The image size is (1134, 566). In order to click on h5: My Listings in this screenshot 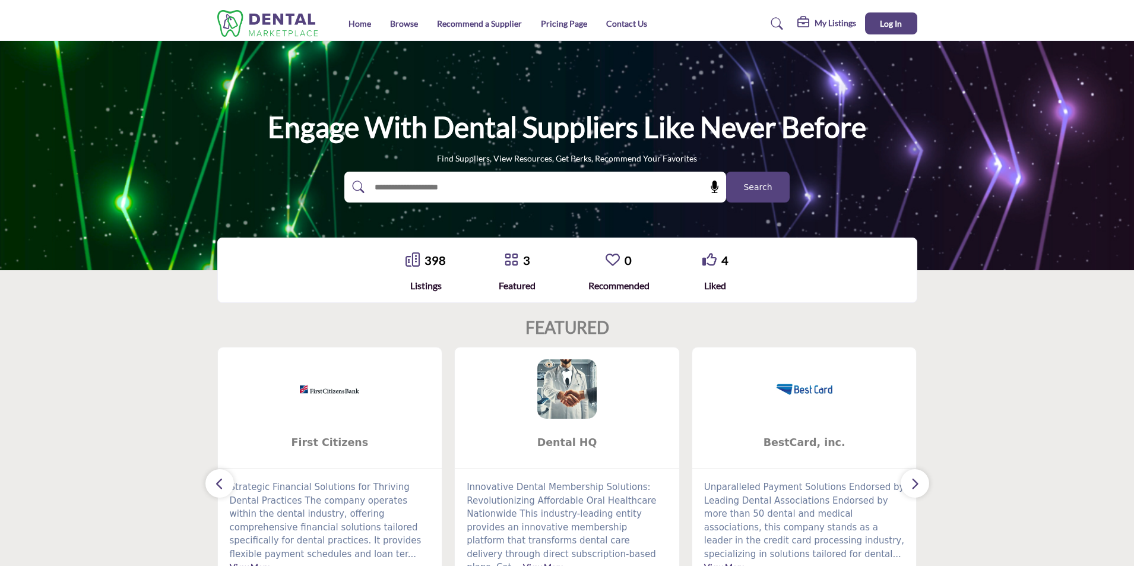, I will do `click(835, 23)`.